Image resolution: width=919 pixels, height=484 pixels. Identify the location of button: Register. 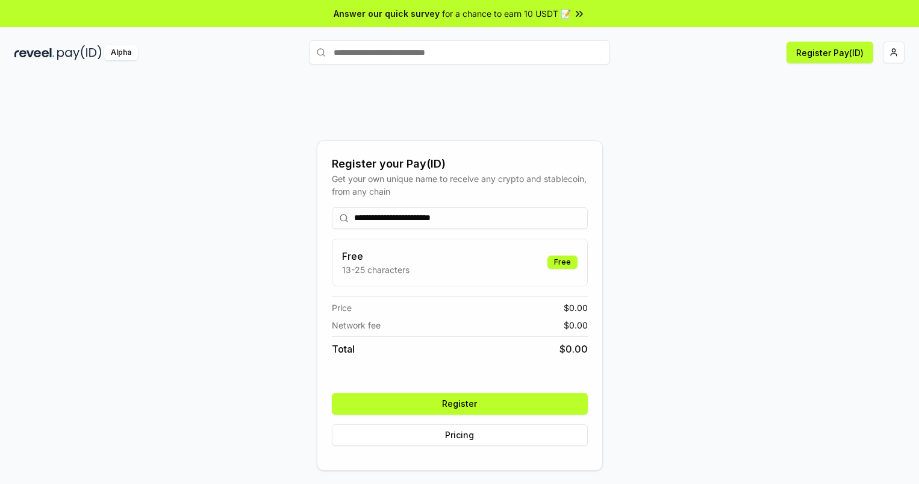
(460, 404).